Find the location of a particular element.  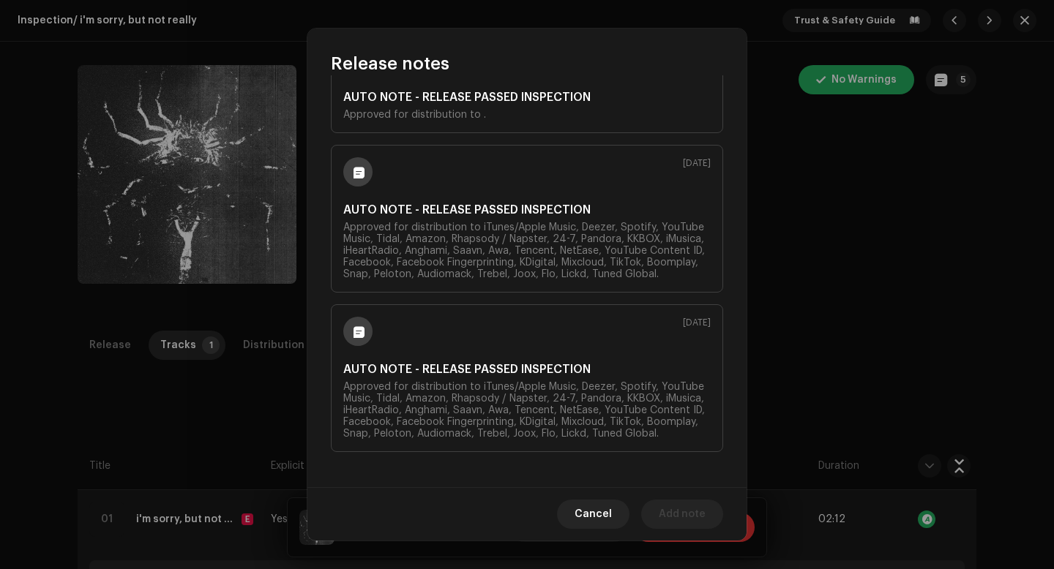

span: Add note is located at coordinates (682, 514).